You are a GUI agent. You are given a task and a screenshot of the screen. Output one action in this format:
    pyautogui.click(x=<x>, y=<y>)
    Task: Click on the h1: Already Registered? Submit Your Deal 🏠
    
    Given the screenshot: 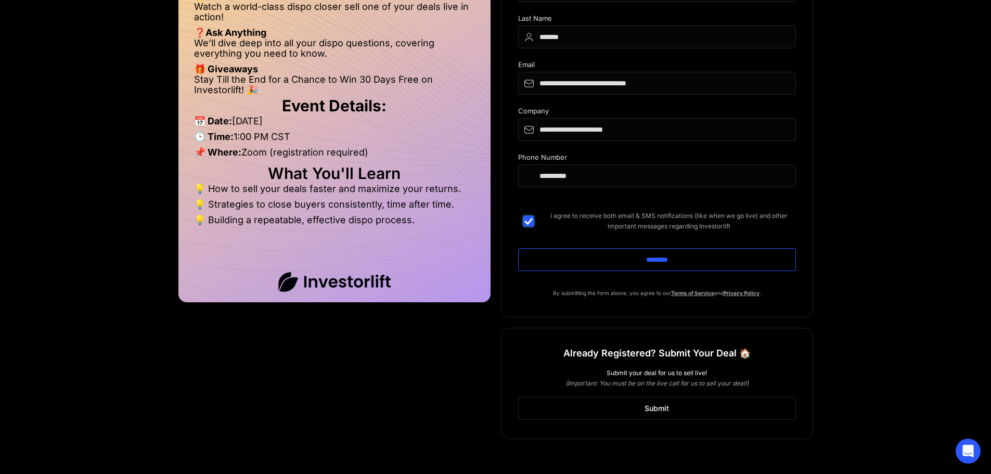 What is the action you would take?
    pyautogui.click(x=657, y=353)
    